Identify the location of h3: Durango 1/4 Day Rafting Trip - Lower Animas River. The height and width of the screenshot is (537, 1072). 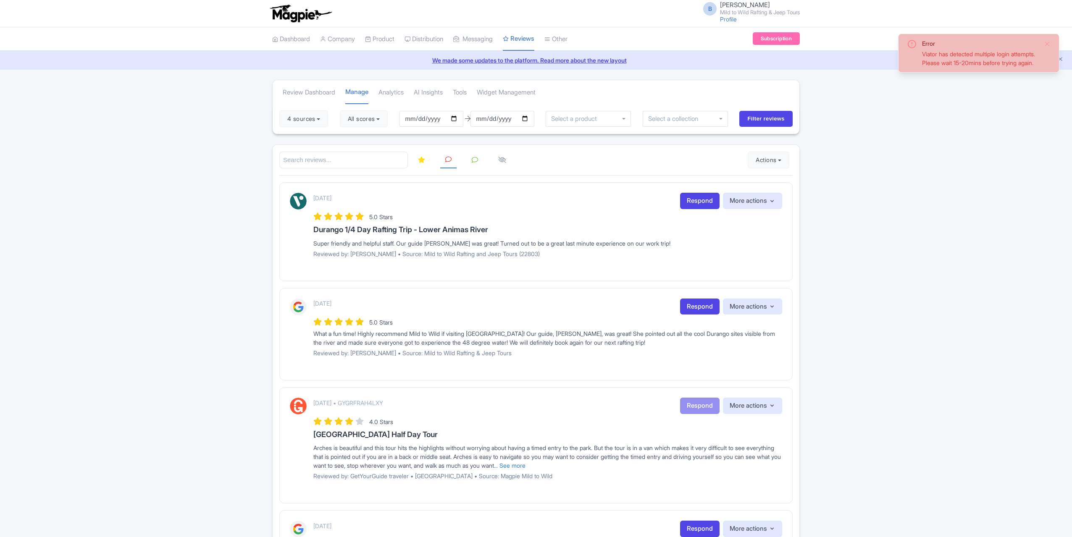
(548, 230).